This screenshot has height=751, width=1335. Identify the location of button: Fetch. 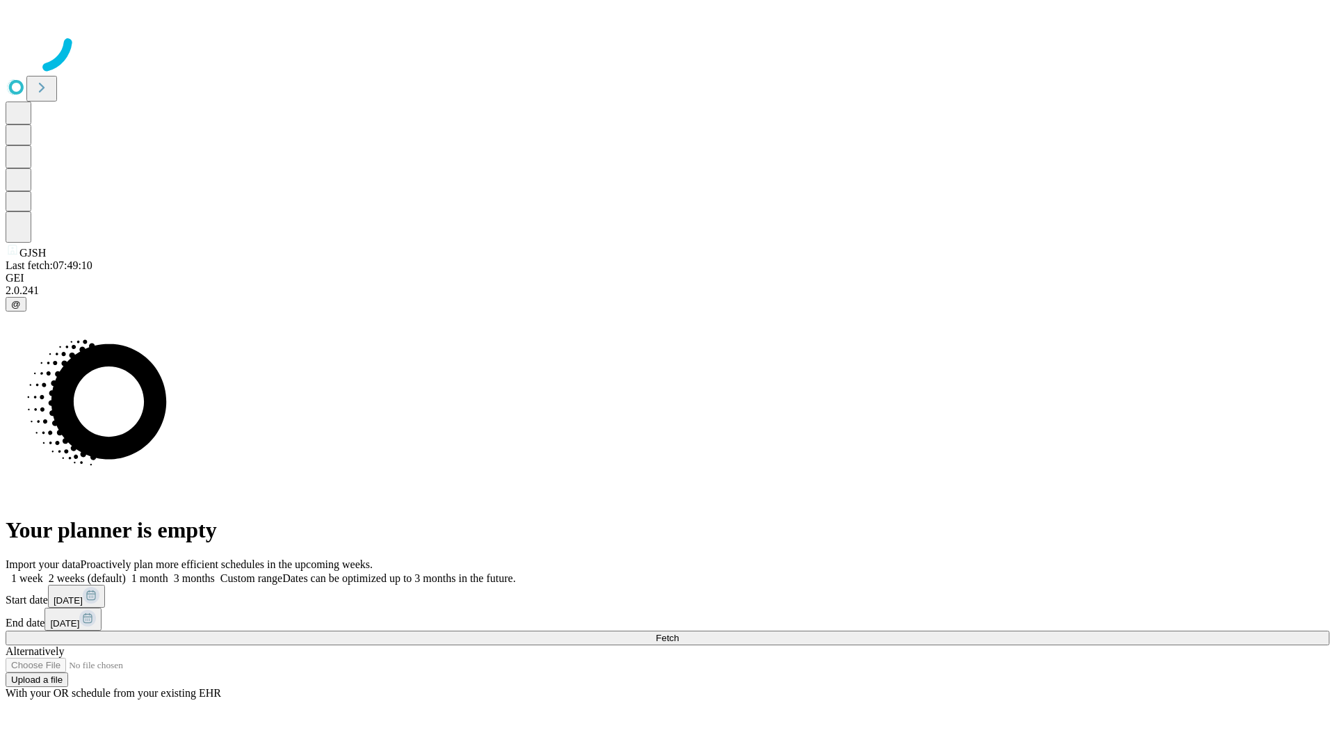
(668, 638).